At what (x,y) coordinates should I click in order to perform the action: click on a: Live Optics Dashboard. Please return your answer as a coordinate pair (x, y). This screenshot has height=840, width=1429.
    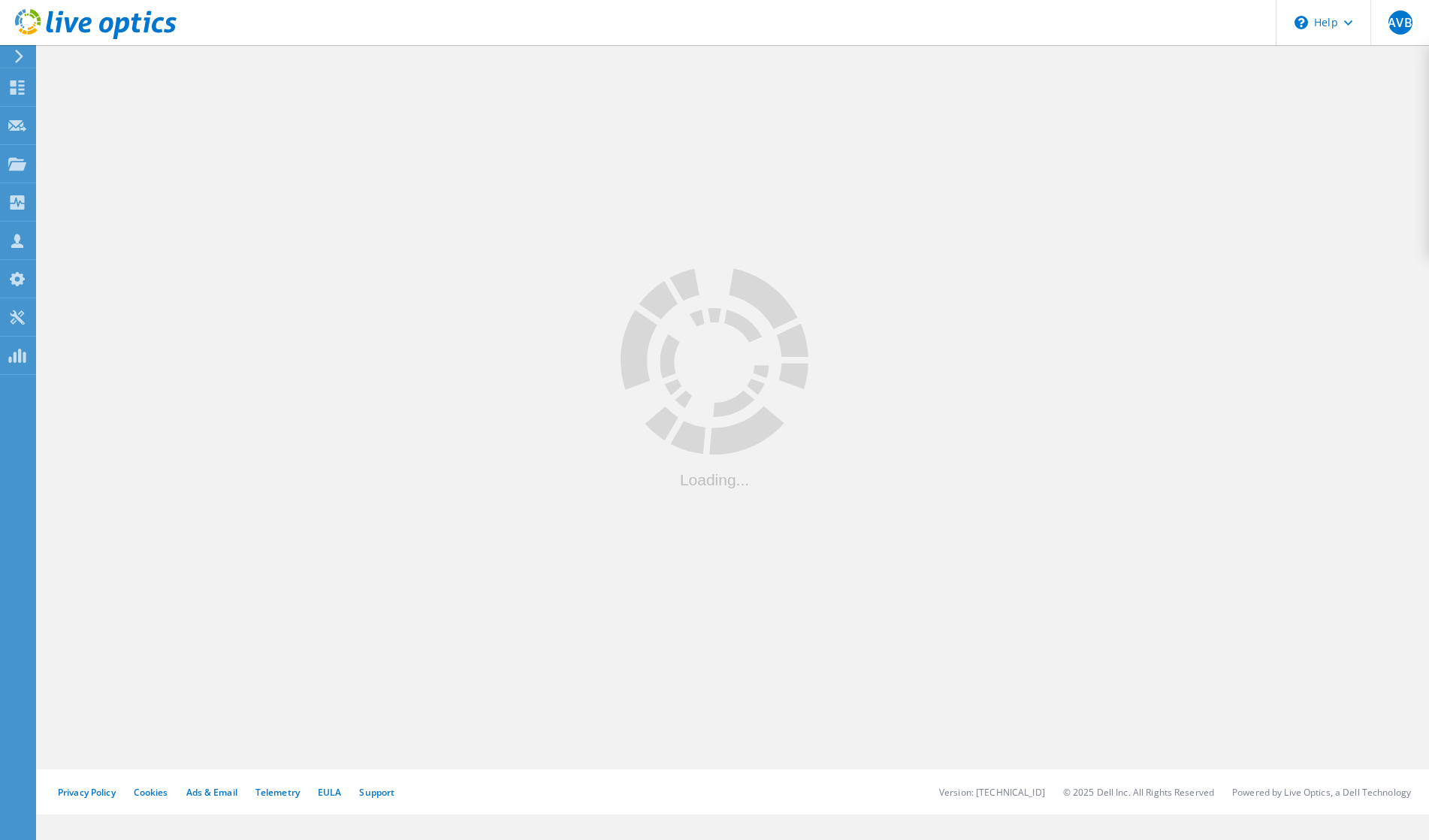
    Looking at the image, I should click on (95, 37).